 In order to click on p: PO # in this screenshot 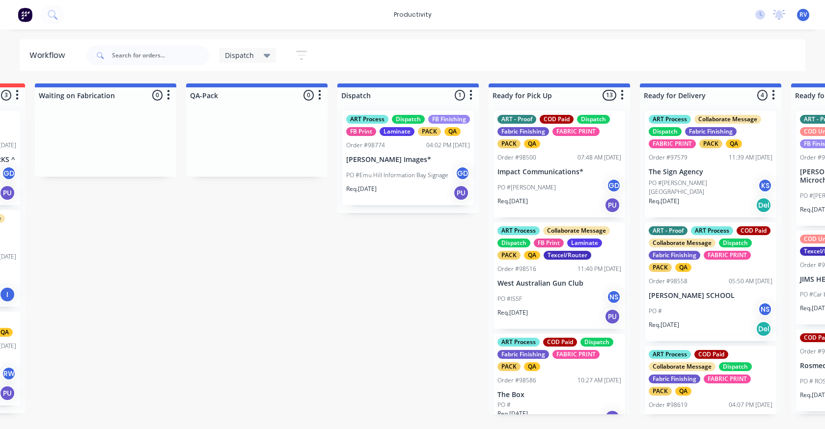, I will do `click(504, 405)`.